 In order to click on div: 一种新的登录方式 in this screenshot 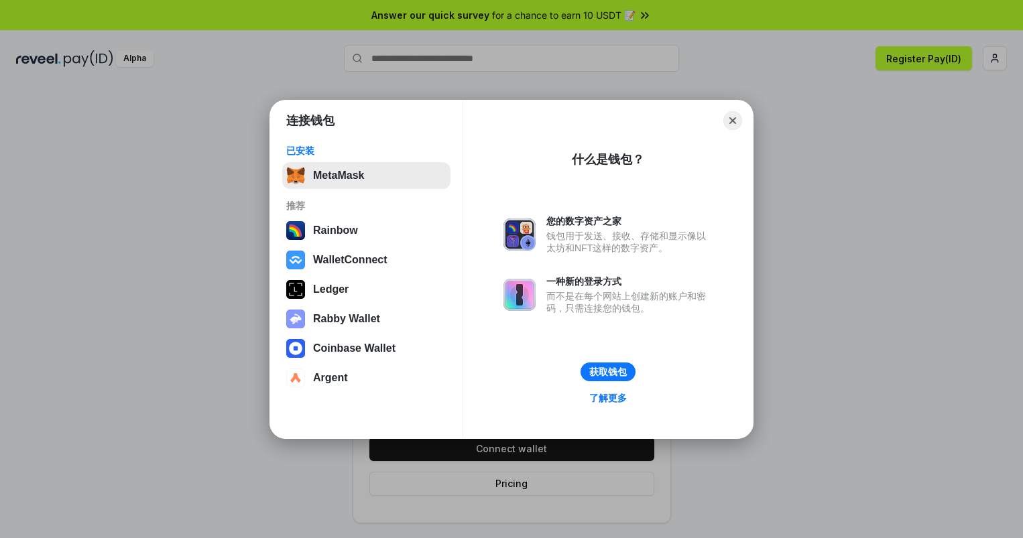, I will do `click(630, 282)`.